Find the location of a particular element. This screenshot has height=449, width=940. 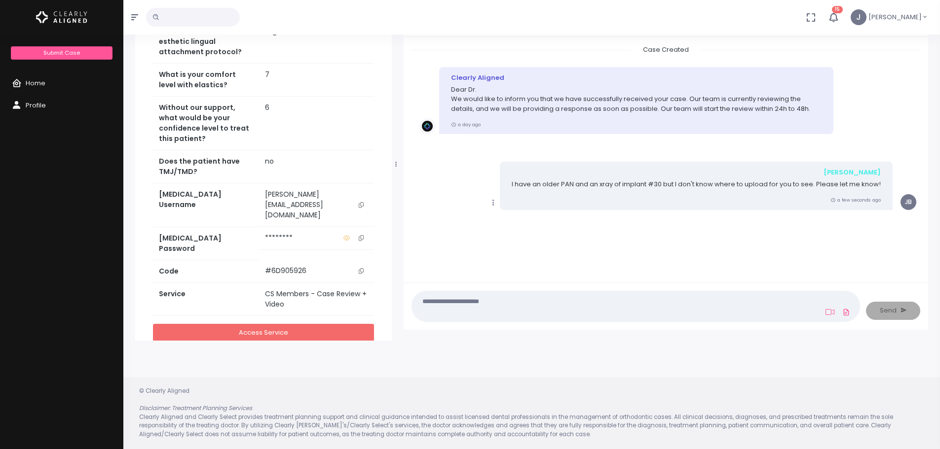

div: © Clearly Aligned Clearly Aligned and Clearly Select provides treatment planning support and clin... is located at coordinates (531, 413).